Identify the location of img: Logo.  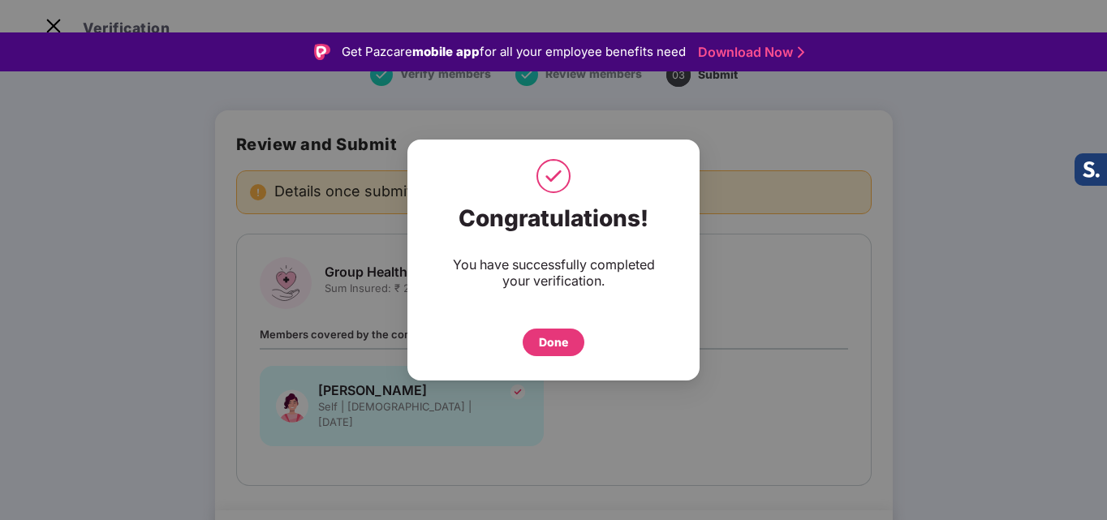
(322, 52).